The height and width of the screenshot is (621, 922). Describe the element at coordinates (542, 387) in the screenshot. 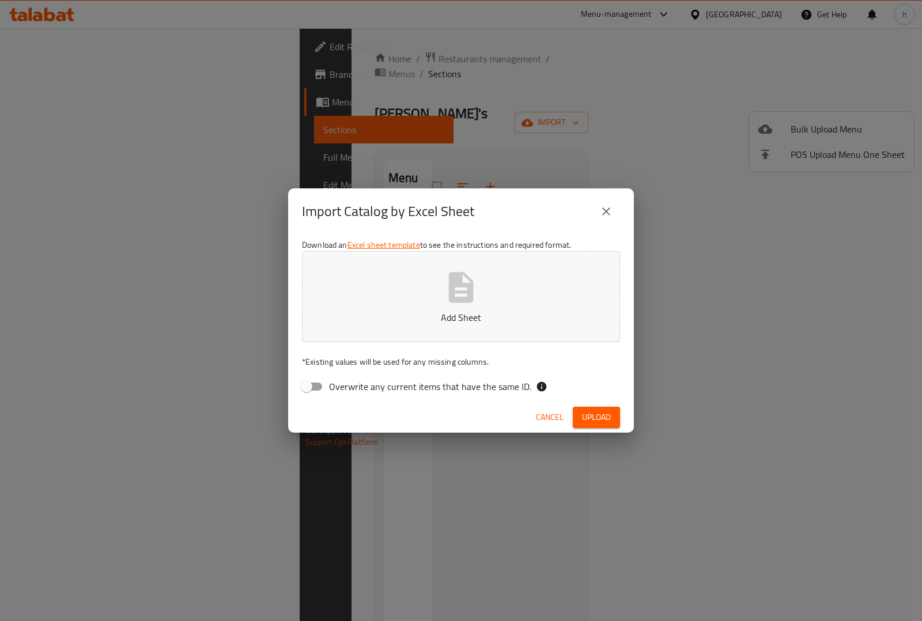

I see `svg: If the overwrite option isn't selected, then the items that match an existing ID will be ignored ...` at that location.